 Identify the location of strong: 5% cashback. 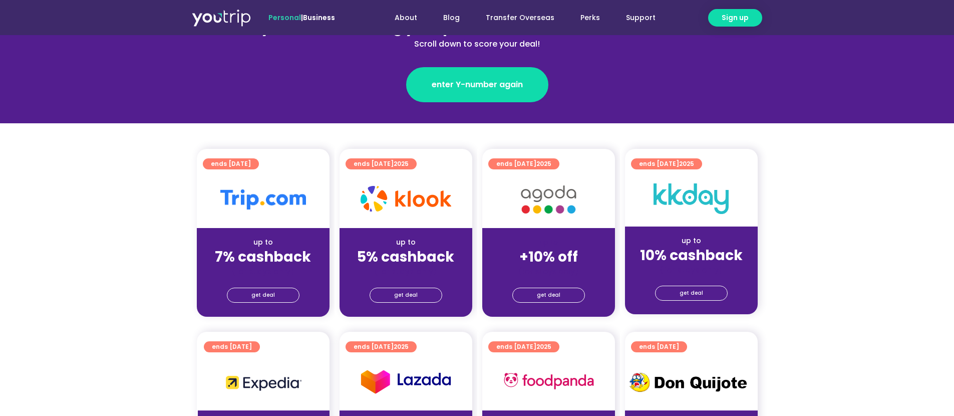
(406, 256).